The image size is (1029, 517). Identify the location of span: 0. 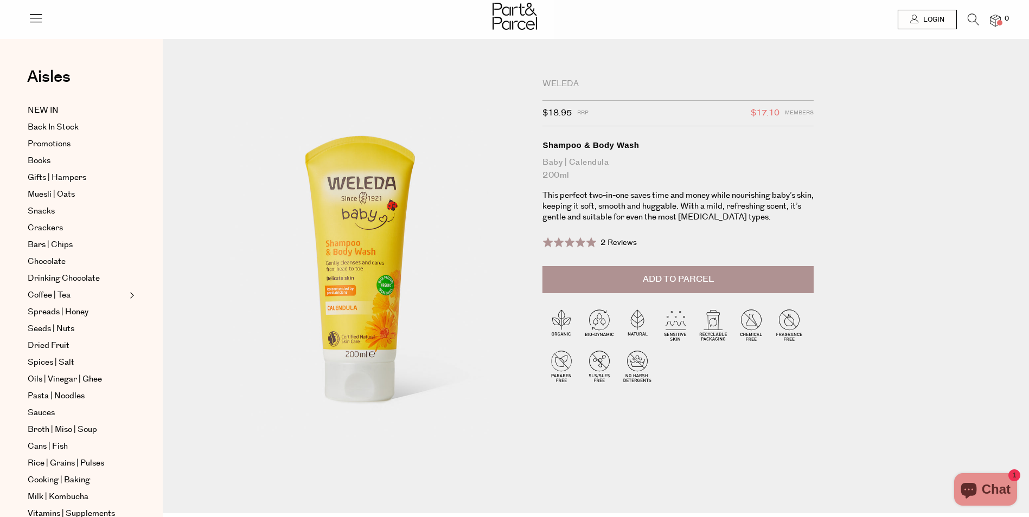
(1006, 19).